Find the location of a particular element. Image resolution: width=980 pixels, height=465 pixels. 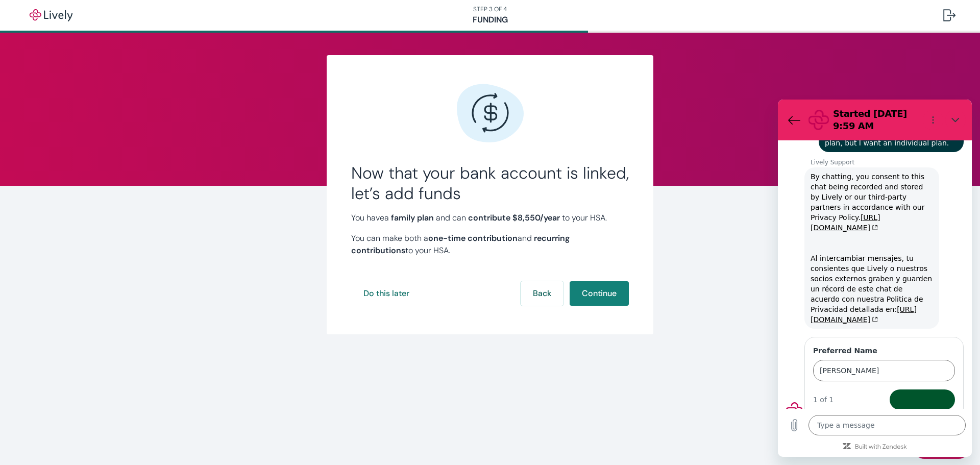

button: Back to the conversation list is located at coordinates (16, 20).